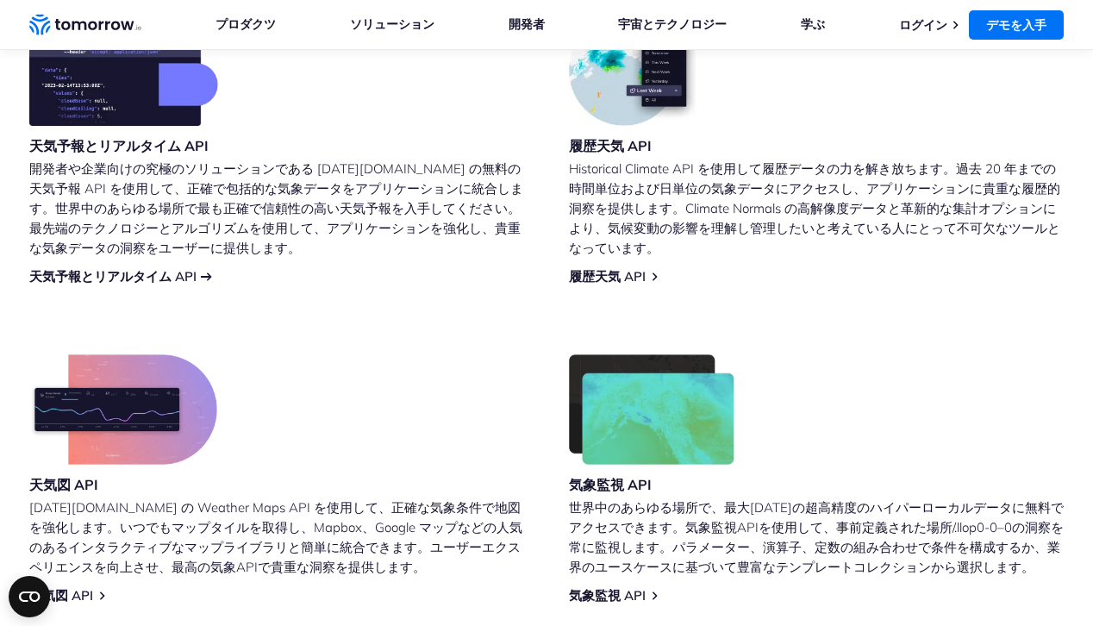 The image size is (1093, 626). I want to click on font: Historical Climate API を使用して履歴データの力を解き放ちます。過去 20 年までの時間単位および日単位の気象データにアクセスし、アプリケーションに貴重な履歴的洞察を提供し..., so click(815, 208).